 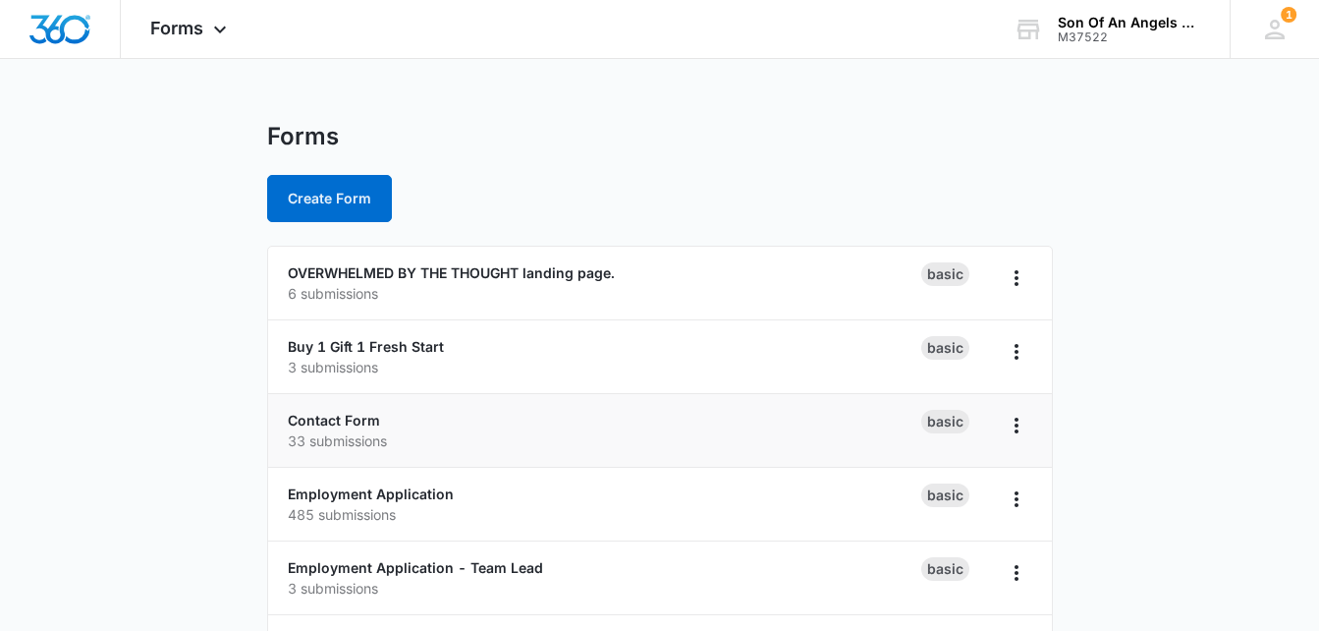 What do you see at coordinates (365, 346) in the screenshot?
I see `a: Buy 1 Gift 1 Fresh Start` at bounding box center [365, 346].